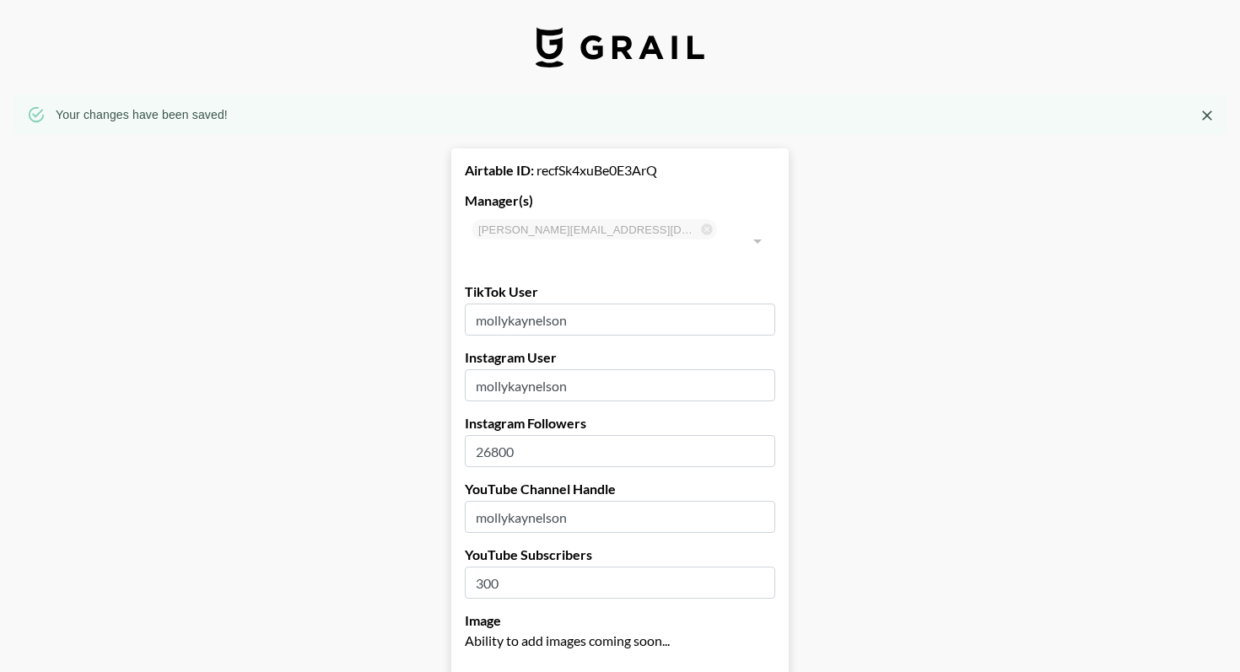 The image size is (1240, 672). I want to click on button: Close, so click(1207, 116).